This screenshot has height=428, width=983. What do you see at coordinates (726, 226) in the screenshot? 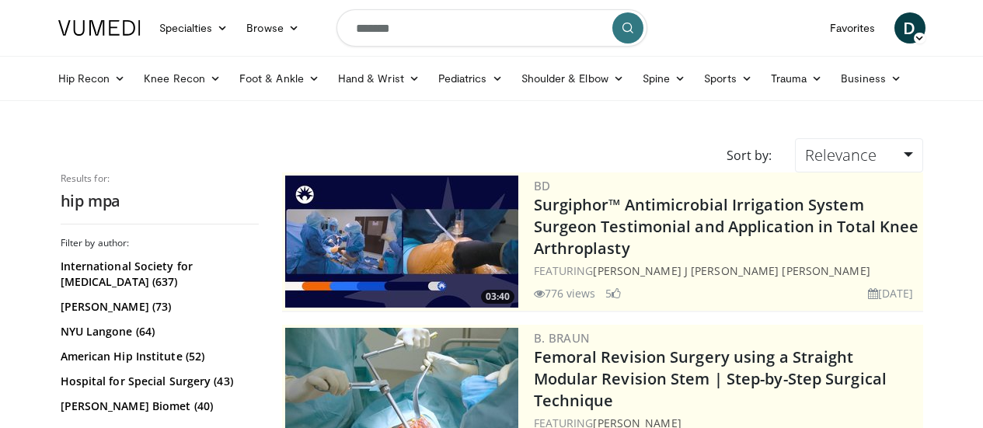
I see `a: Surgiphor™ Antimicrobial Irrigation System Surgeon Testimonial and Application in Total Knee Arth...` at bounding box center [726, 226].